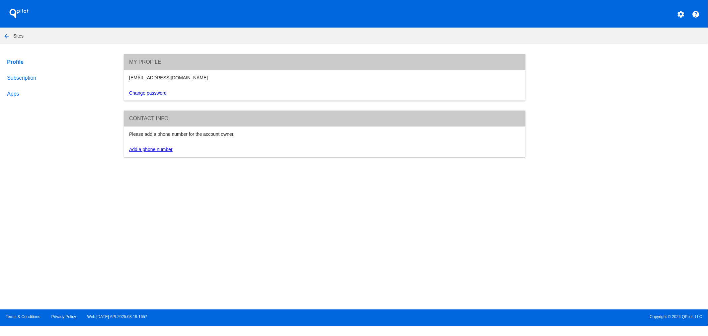  What do you see at coordinates (64, 317) in the screenshot?
I see `a: Privacy Policy` at bounding box center [64, 317].